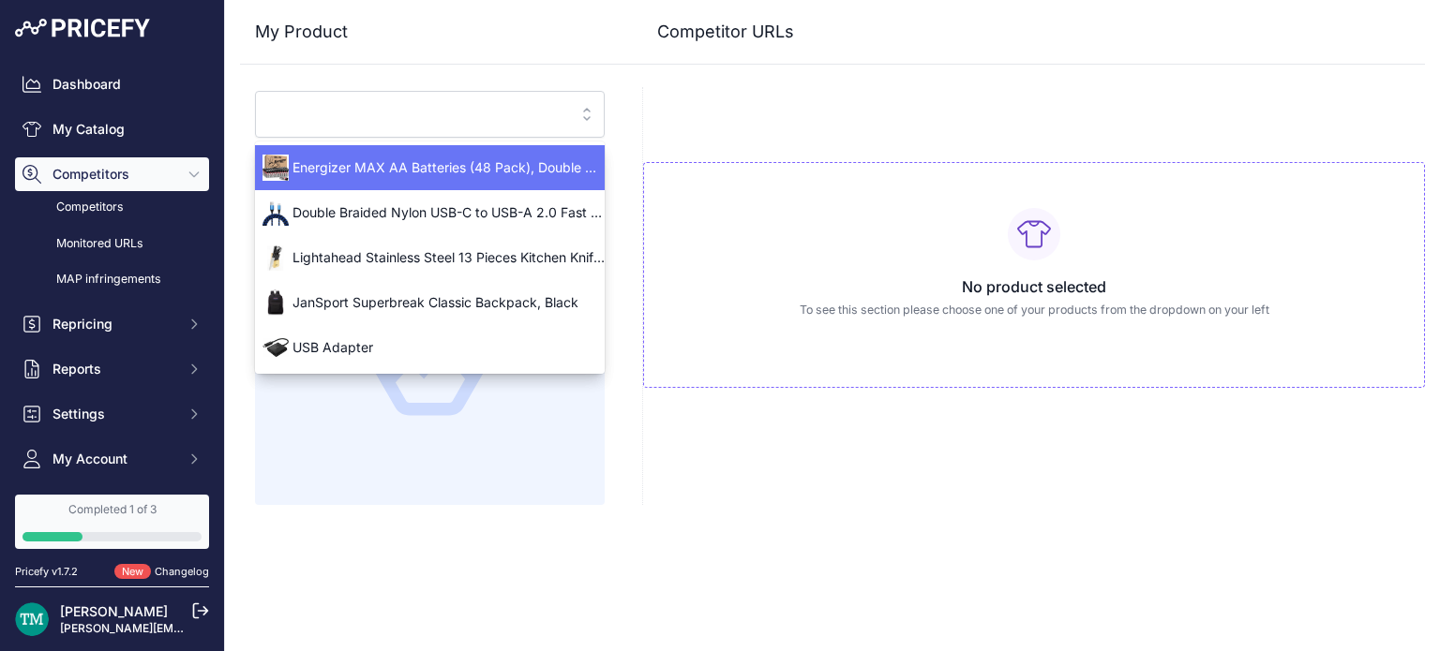 This screenshot has height=651, width=1440. Describe the element at coordinates (429, 258) in the screenshot. I see `span: Lightahead Stainless Steel 13 Pieces Kitchen Knife Set with Rubber Wood Block` at that location.